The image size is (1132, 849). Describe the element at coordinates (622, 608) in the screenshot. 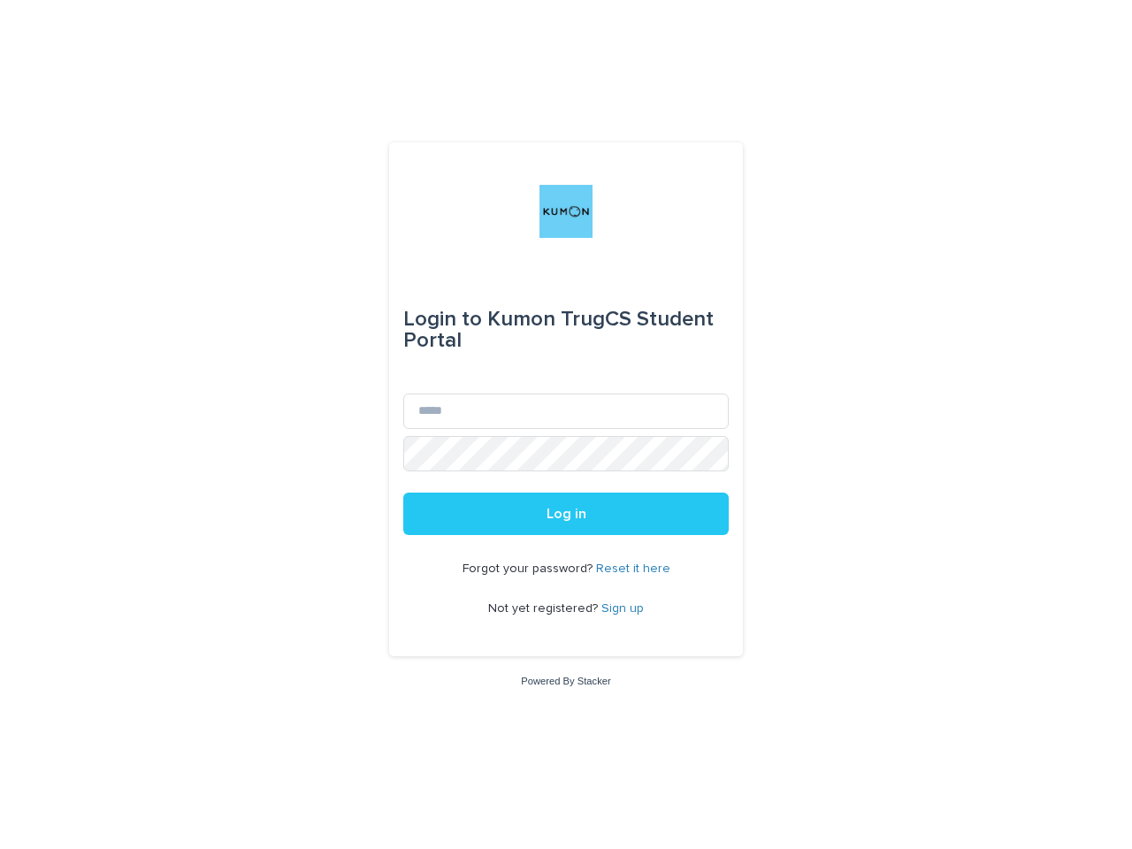

I see `a: Sign up` at that location.